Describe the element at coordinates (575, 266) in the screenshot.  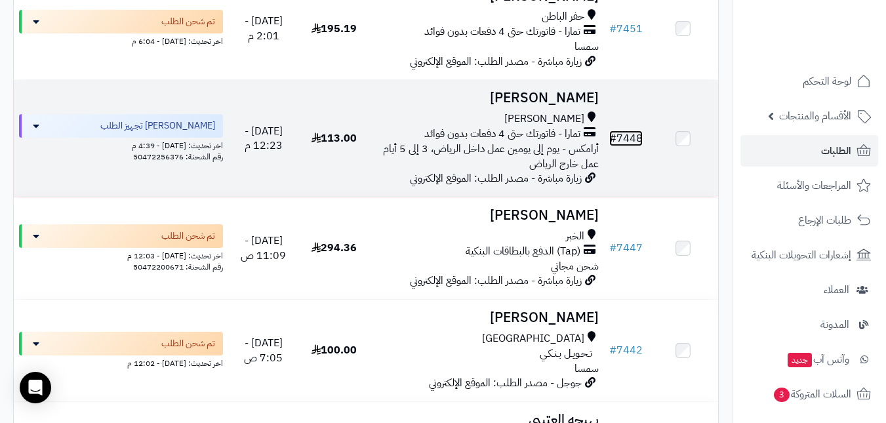
I see `span: شحن مجاني` at that location.